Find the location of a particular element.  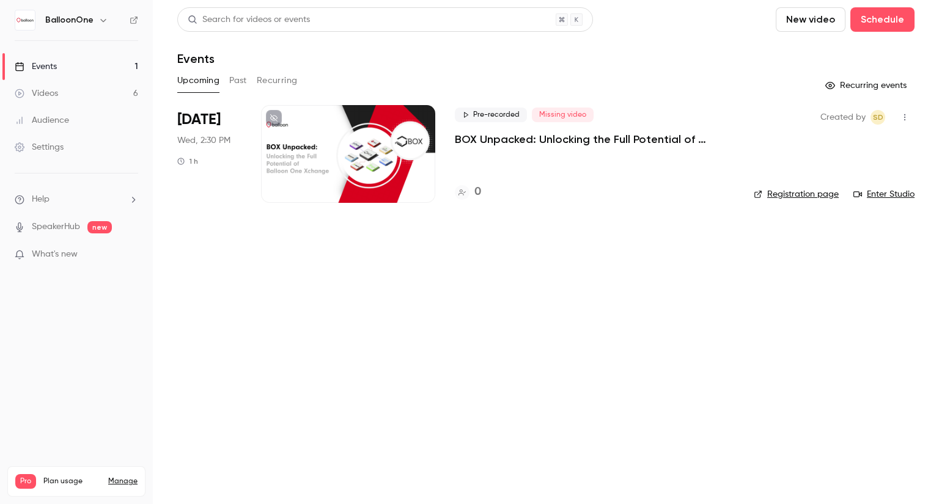

div: Search for videos or events is located at coordinates (249, 20).